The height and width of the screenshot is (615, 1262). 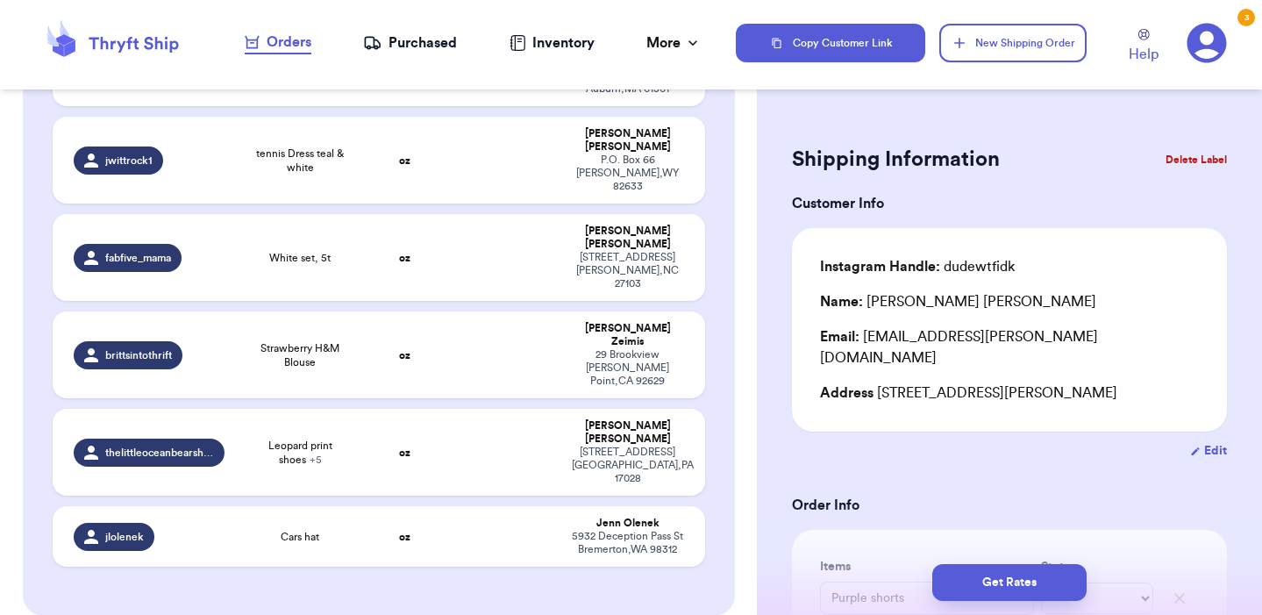 What do you see at coordinates (895, 160) in the screenshot?
I see `h2: Shipping Information` at bounding box center [895, 160].